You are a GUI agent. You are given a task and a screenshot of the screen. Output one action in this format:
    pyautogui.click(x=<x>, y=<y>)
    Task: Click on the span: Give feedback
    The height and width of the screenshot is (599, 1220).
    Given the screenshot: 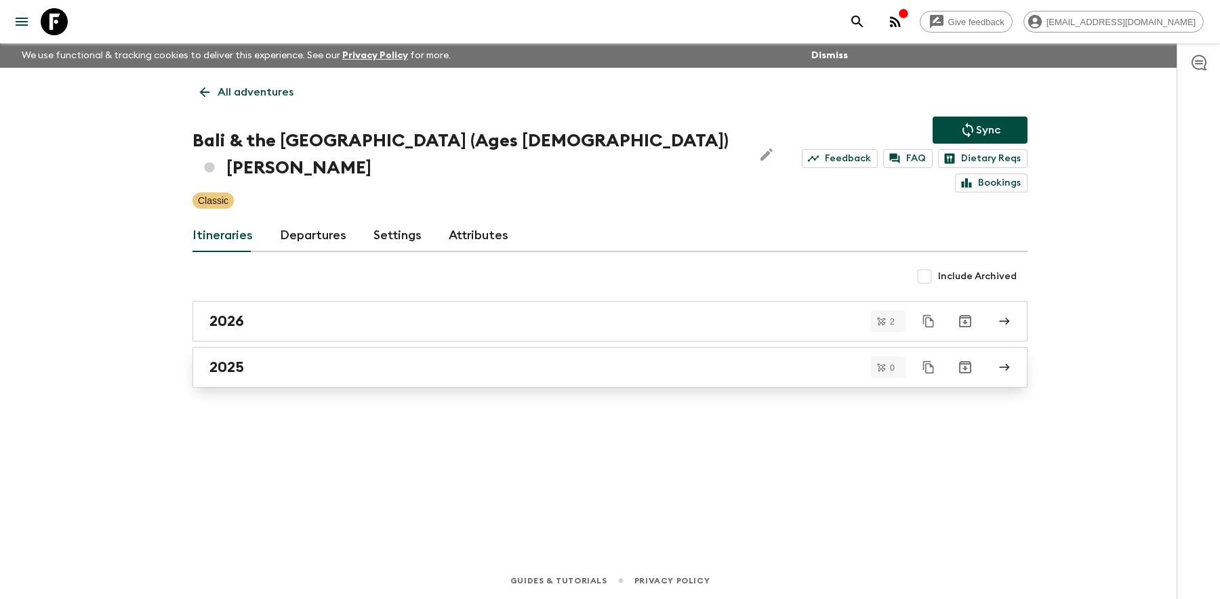 What is the action you would take?
    pyautogui.click(x=976, y=22)
    